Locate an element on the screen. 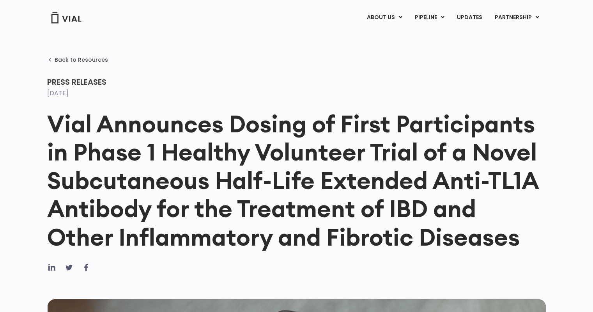  span: Press Releases is located at coordinates (77, 82).